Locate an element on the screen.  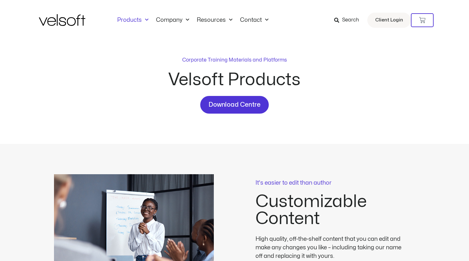
a: Download Centre is located at coordinates (234, 105).